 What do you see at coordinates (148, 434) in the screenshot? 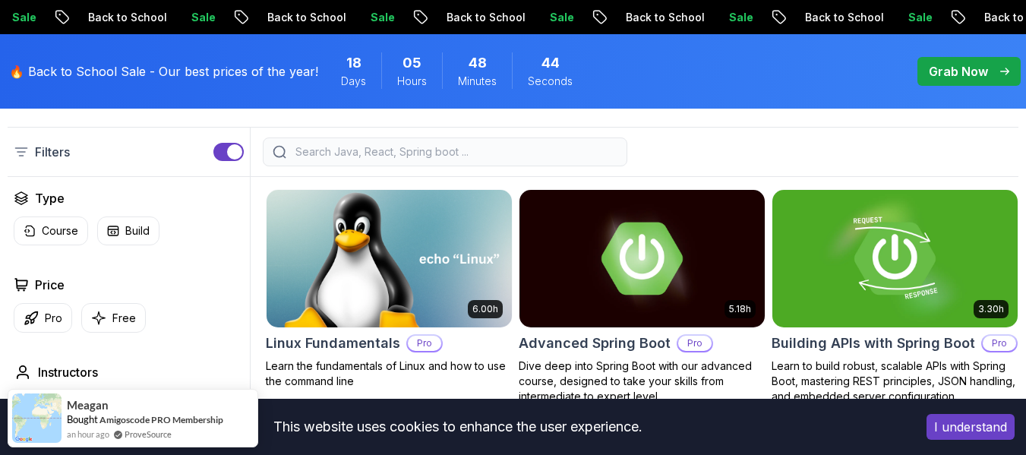
I see `a: ProveSource` at bounding box center [148, 434].